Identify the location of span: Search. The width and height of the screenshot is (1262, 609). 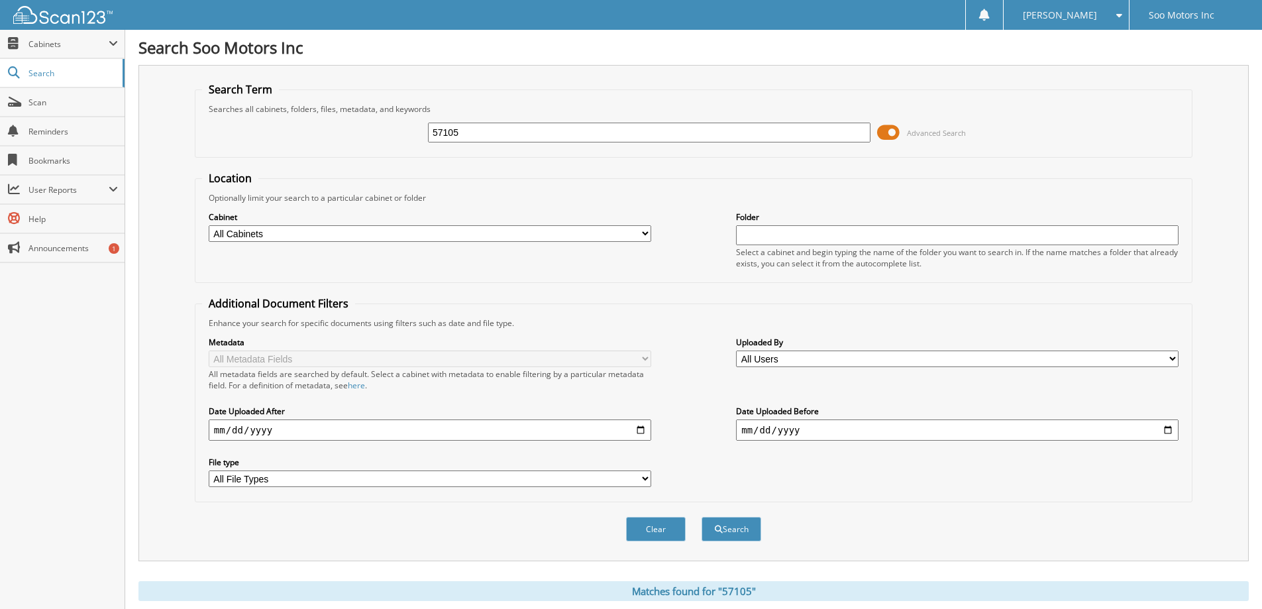
(72, 73).